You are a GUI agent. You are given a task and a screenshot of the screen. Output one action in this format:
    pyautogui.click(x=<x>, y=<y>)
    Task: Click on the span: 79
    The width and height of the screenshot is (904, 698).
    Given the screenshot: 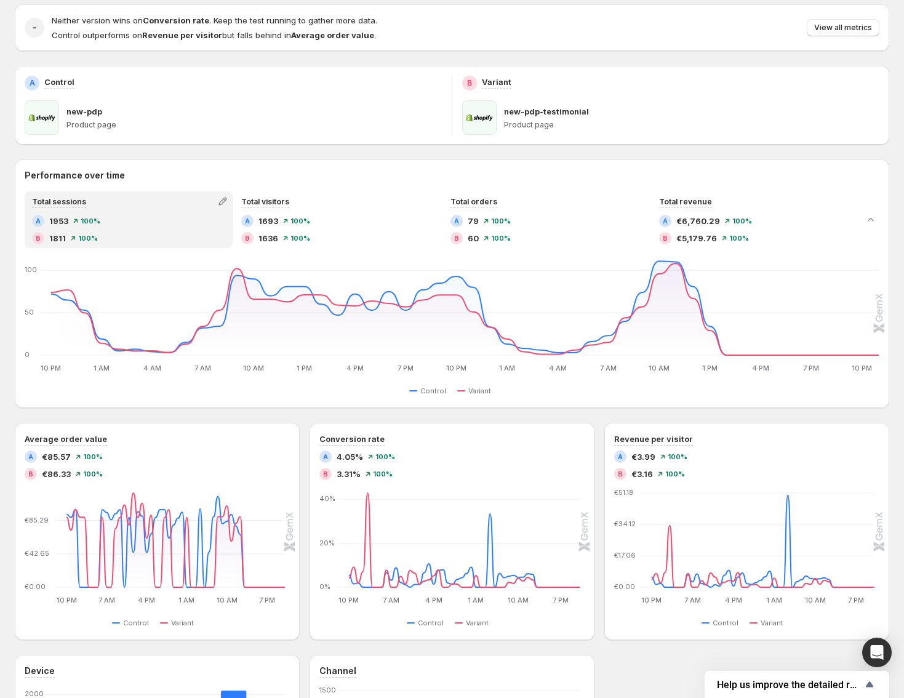 What is the action you would take?
    pyautogui.click(x=473, y=221)
    